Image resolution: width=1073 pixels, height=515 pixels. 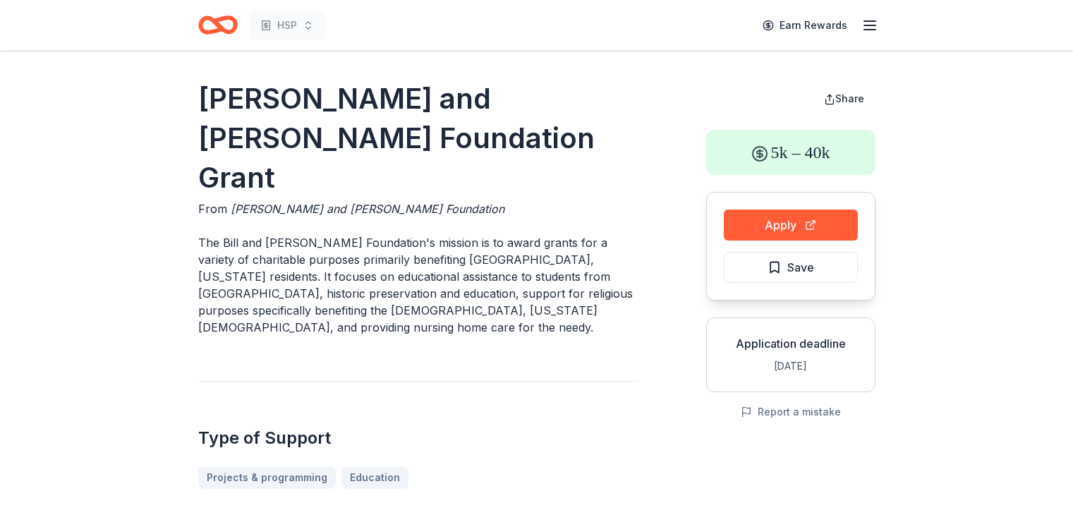 I want to click on a: Home, so click(x=218, y=25).